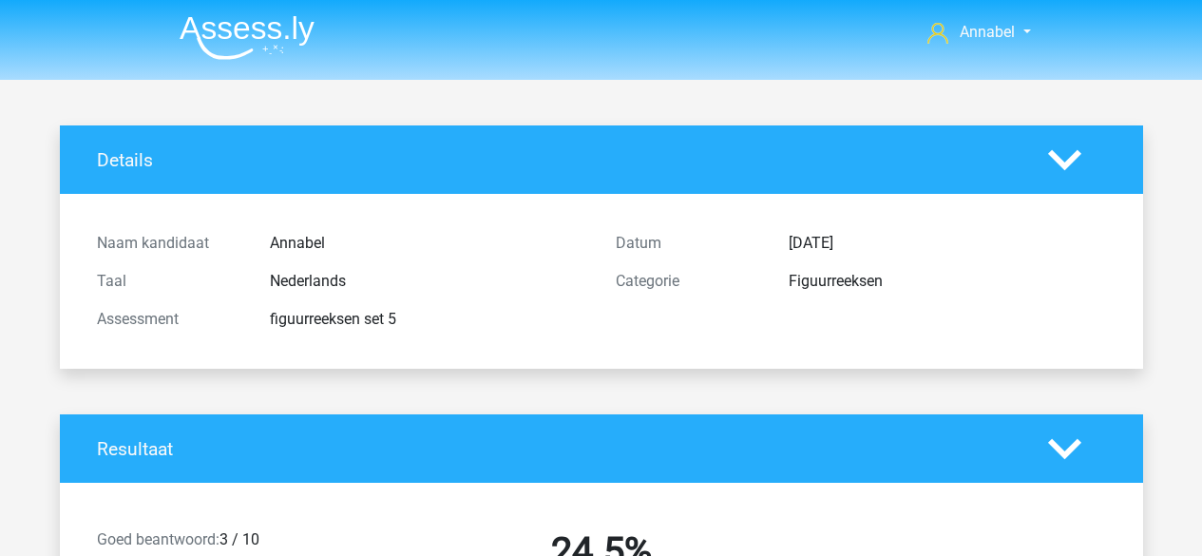 The width and height of the screenshot is (1202, 556). I want to click on div: figuurreeksen set 5, so click(429, 319).